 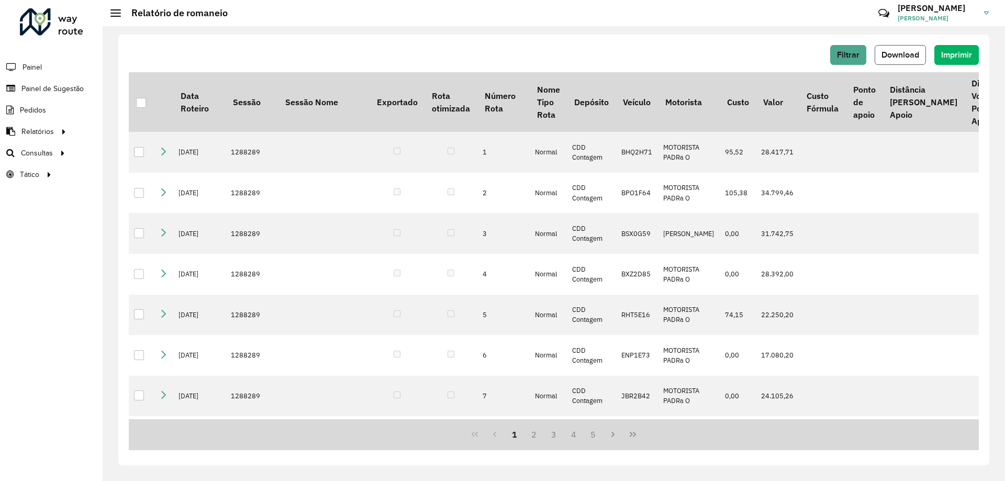 What do you see at coordinates (37, 153) in the screenshot?
I see `span: Consultas` at bounding box center [37, 153].